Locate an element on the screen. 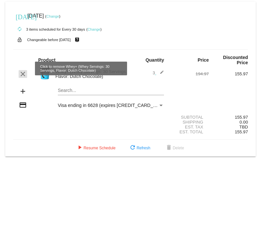 This screenshot has height=238, width=261. button: Resume Schedule is located at coordinates (96, 148).